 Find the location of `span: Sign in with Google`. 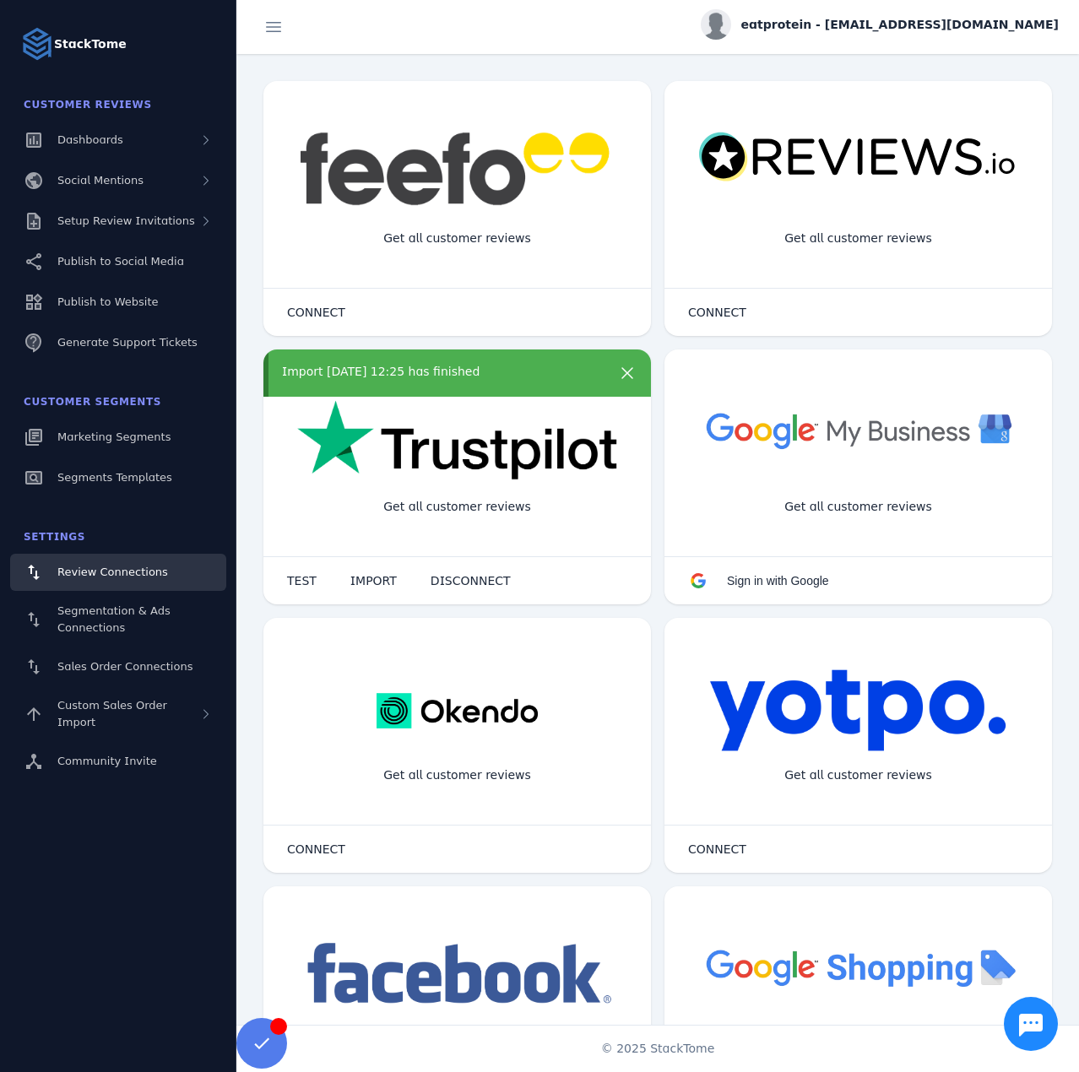

span: Sign in with Google is located at coordinates (777, 581).